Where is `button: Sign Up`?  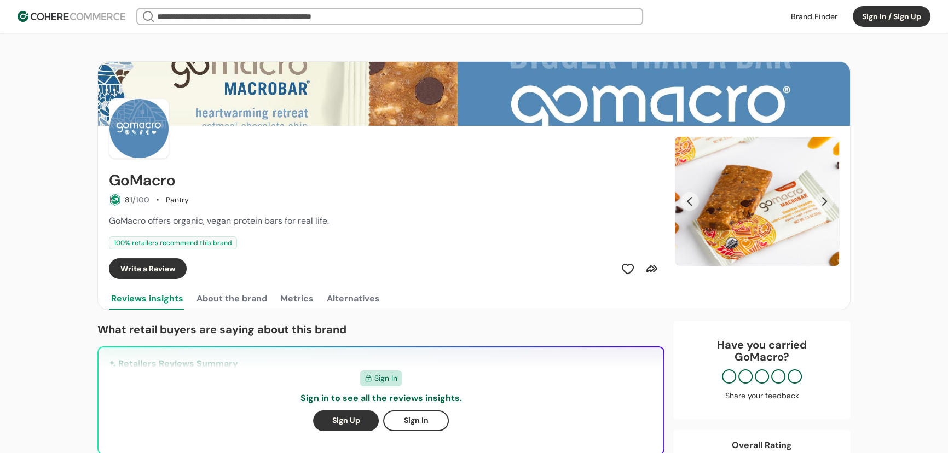 button: Sign Up is located at coordinates (346, 421).